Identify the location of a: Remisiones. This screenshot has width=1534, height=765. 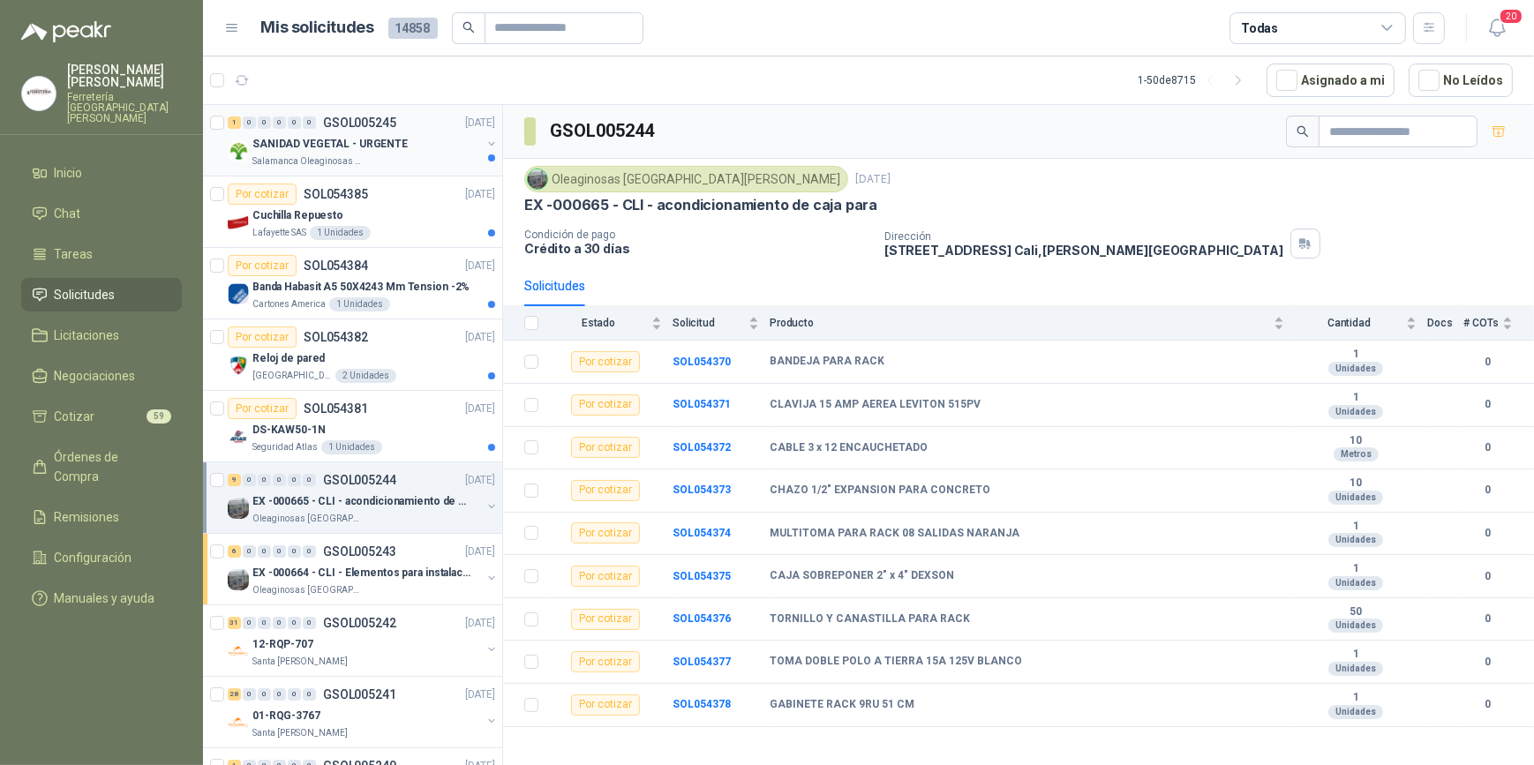
(102, 517).